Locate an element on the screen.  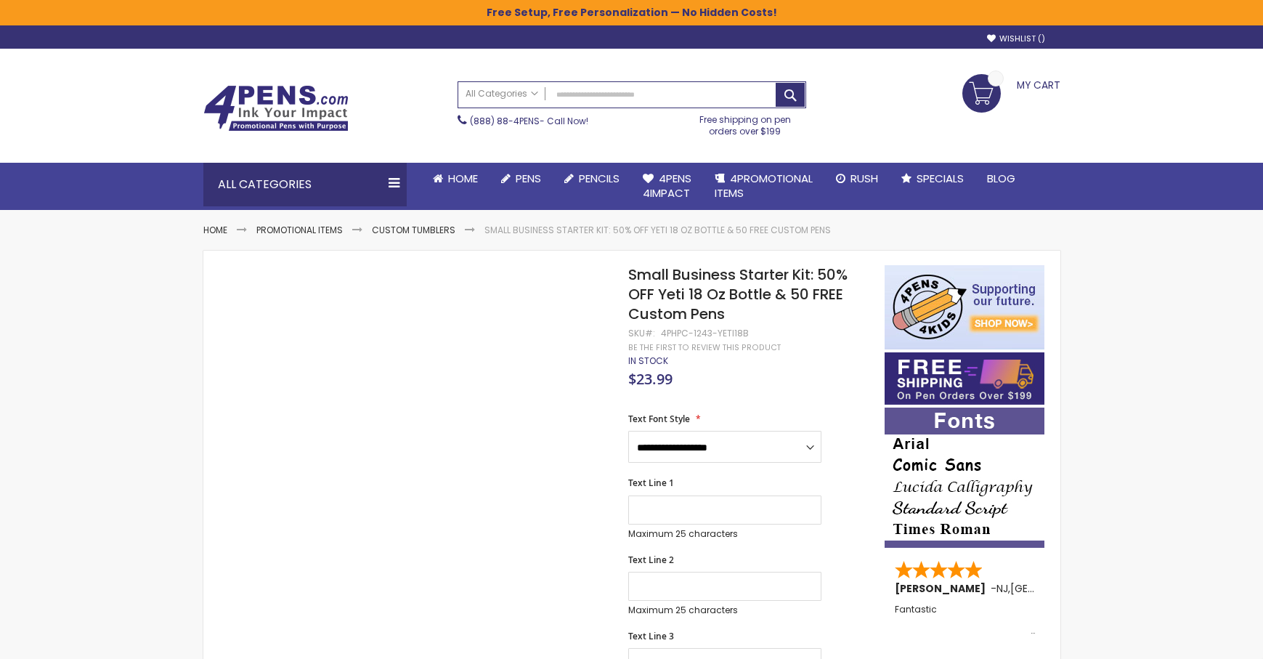
a: Rush is located at coordinates (857, 179).